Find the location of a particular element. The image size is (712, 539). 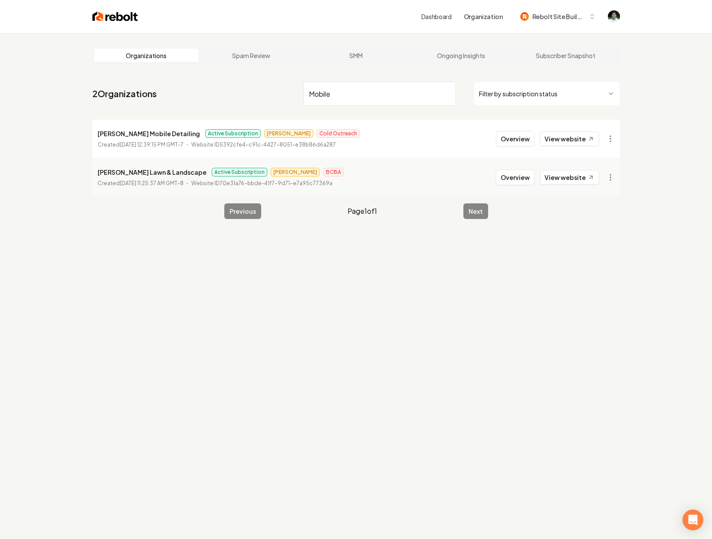

span: Page 1 of 1 is located at coordinates (362, 211).